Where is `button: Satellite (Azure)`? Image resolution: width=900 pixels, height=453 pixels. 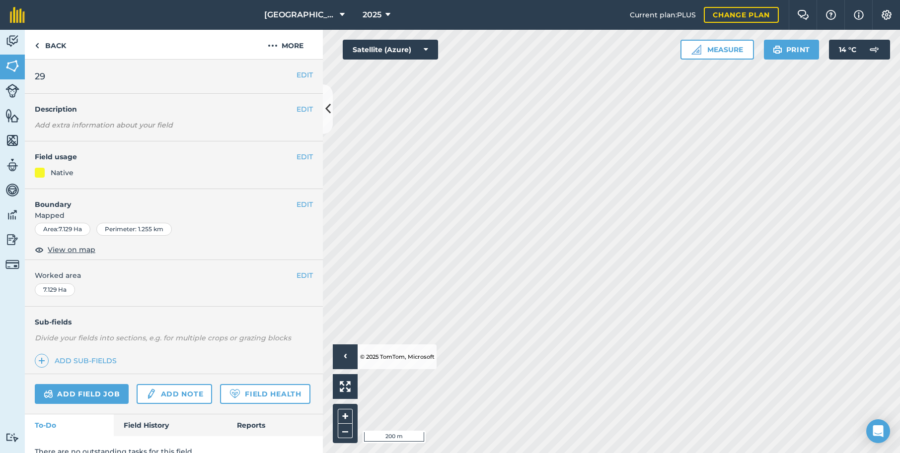
button: Satellite (Azure) is located at coordinates (390, 50).